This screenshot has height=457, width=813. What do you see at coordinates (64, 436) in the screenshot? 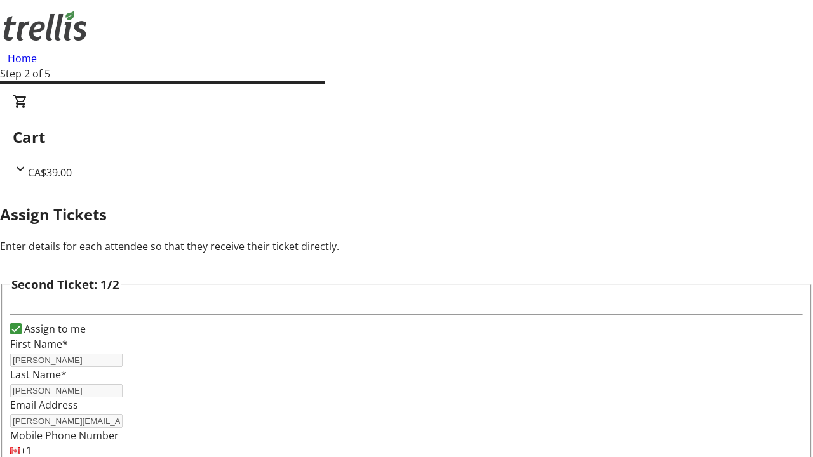
I see `label: Mobile Phone Number` at bounding box center [64, 436].